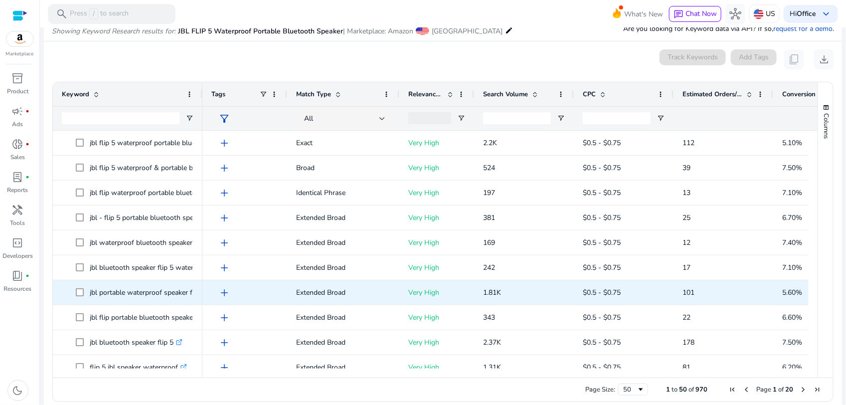 The width and height of the screenshot is (846, 405). What do you see at coordinates (314, 94) in the screenshot?
I see `span: Match Type` at bounding box center [314, 94].